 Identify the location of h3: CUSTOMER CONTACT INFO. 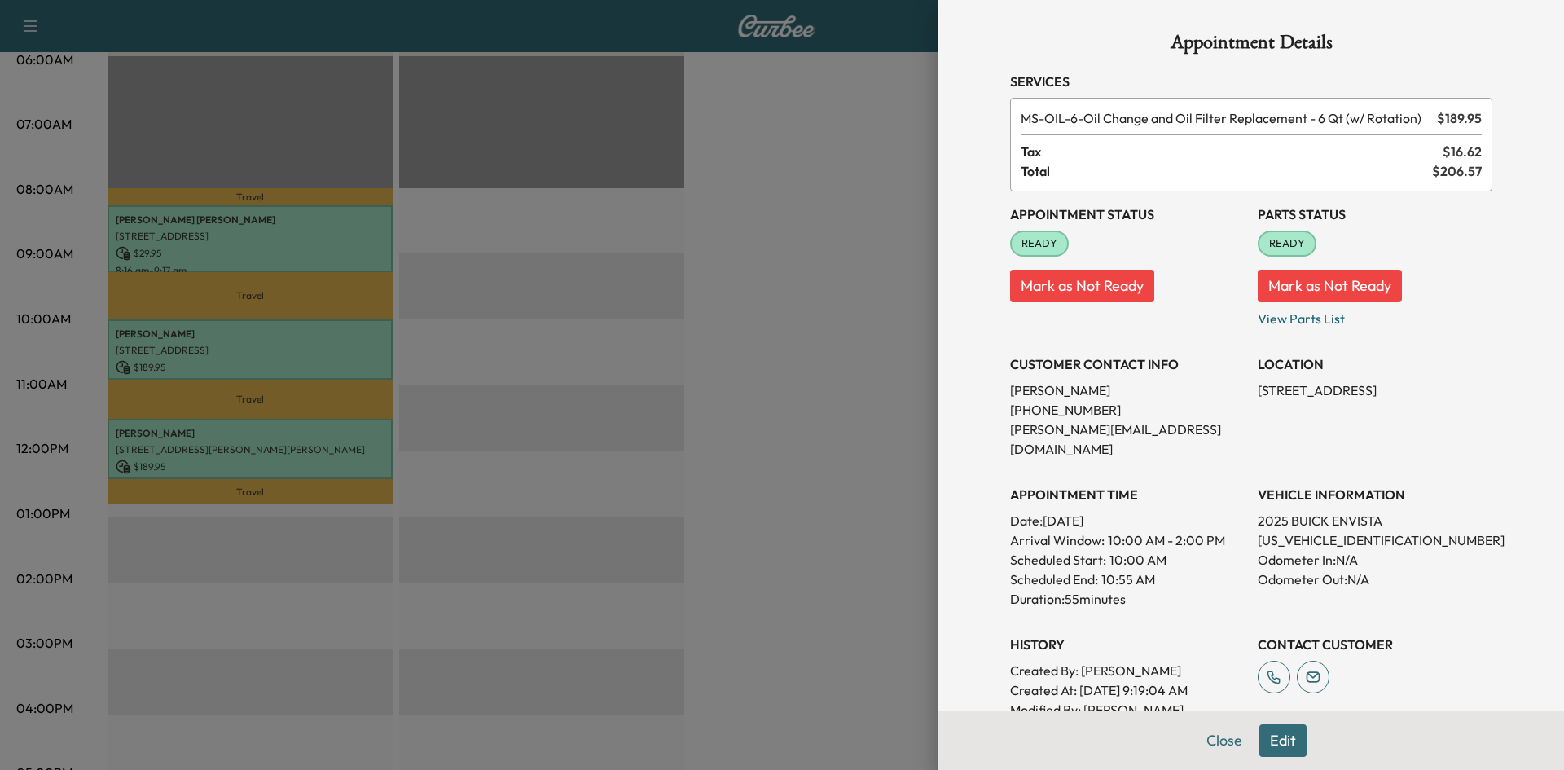
(1127, 364).